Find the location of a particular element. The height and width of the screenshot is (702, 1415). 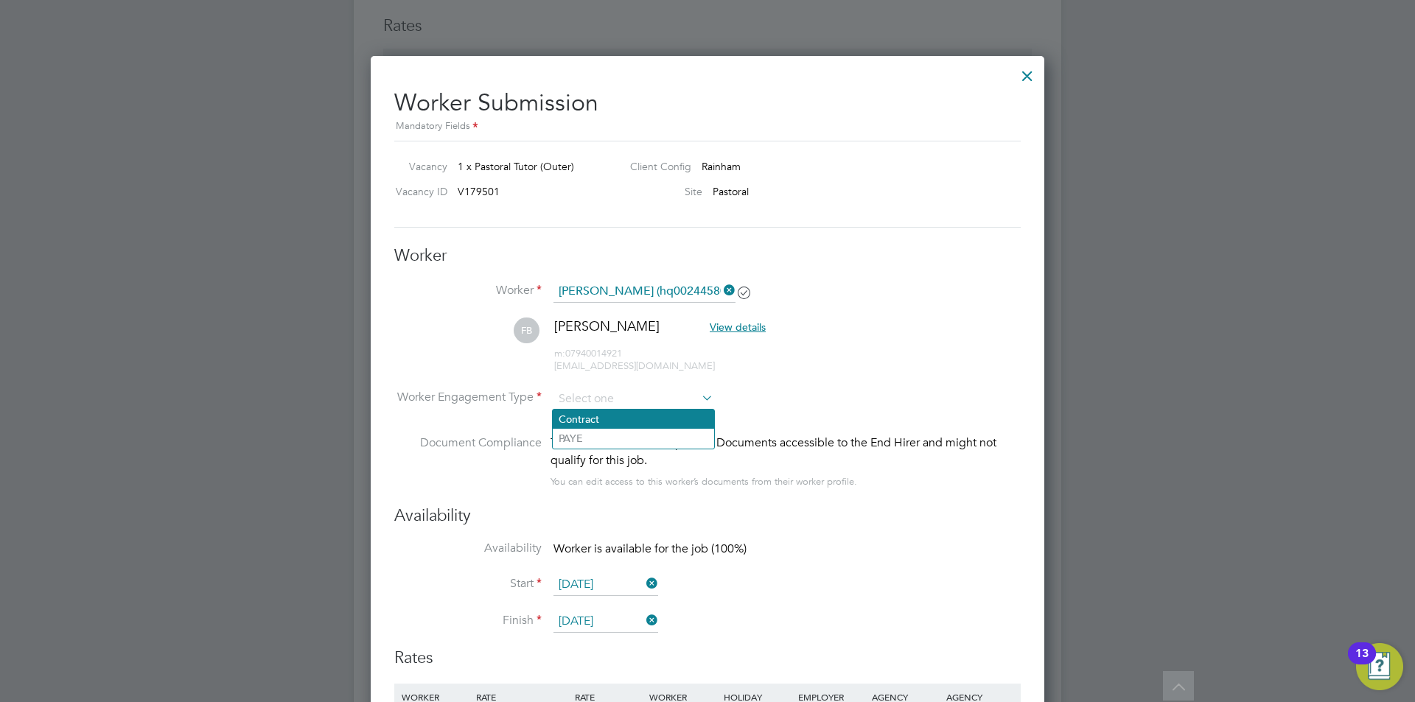

h3: Worker is located at coordinates (708, 256).